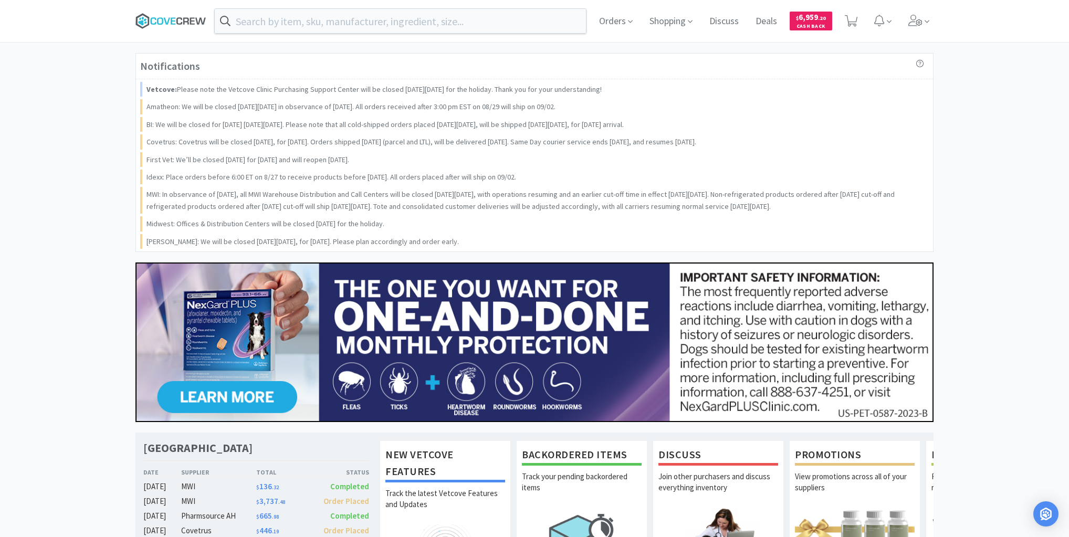 The width and height of the screenshot is (1069, 537). I want to click on input: Search by item, sku, manufacturer, ingredient, size..., so click(400, 21).